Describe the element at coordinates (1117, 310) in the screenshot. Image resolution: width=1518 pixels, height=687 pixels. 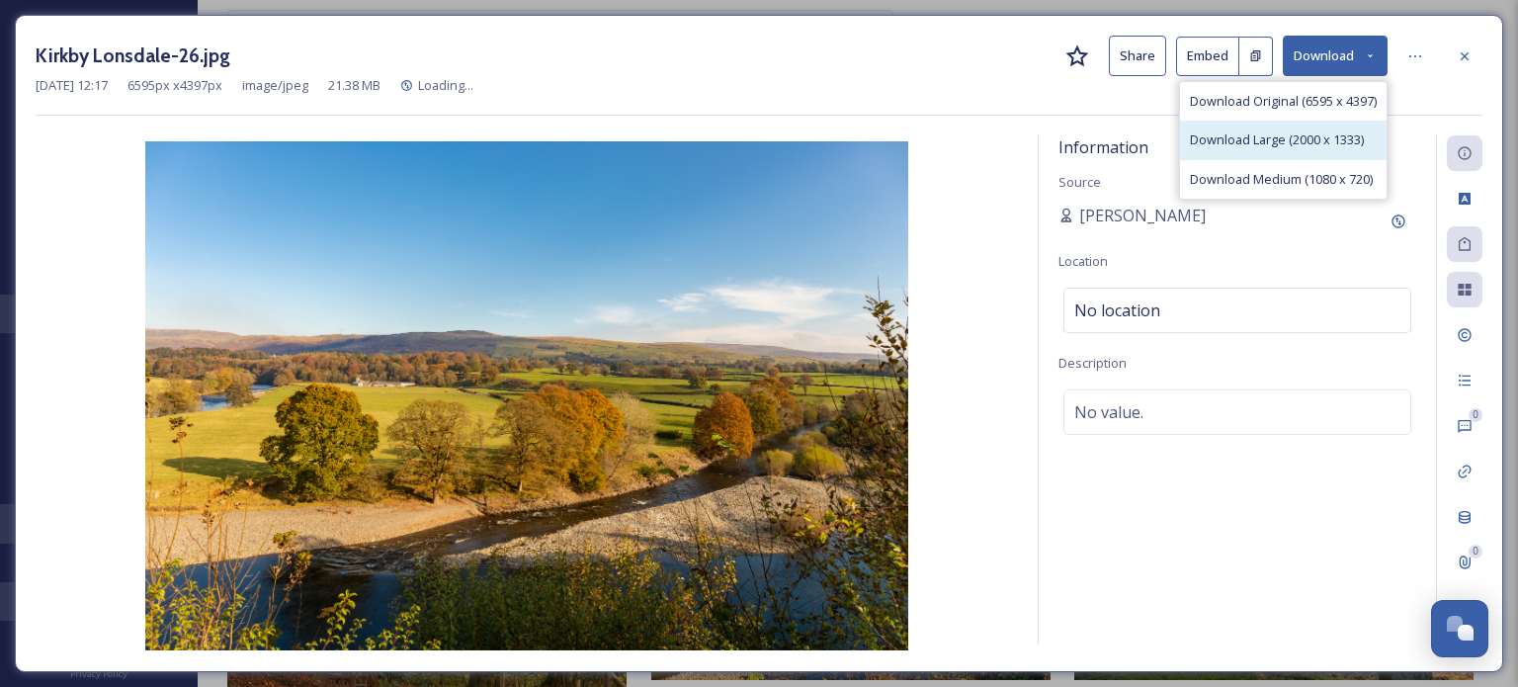
I see `span: No location` at that location.